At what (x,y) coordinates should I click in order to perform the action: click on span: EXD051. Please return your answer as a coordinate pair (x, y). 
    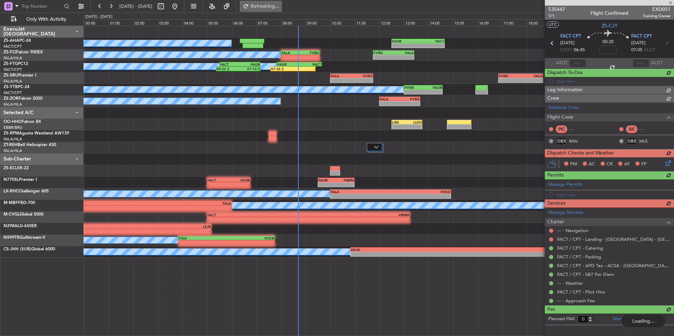
    Looking at the image, I should click on (656, 9).